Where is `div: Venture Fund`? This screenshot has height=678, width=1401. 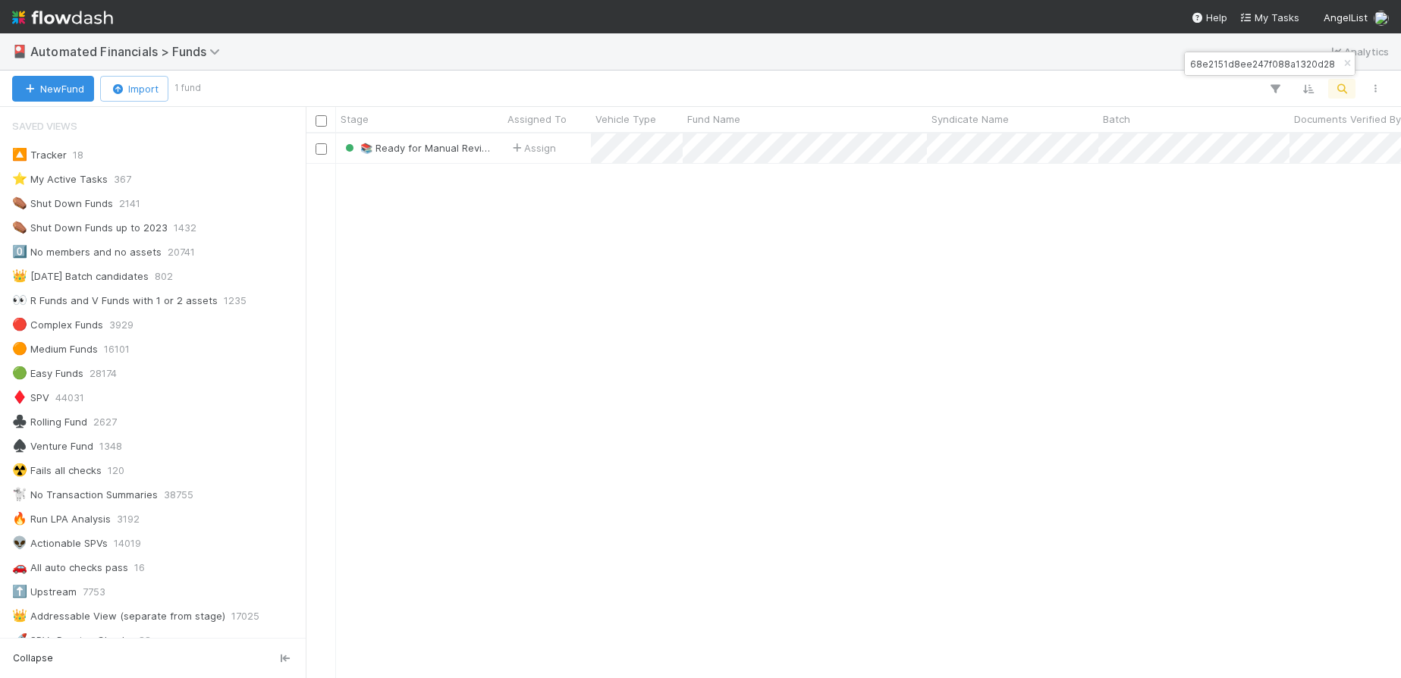
div: Venture Fund is located at coordinates (52, 446).